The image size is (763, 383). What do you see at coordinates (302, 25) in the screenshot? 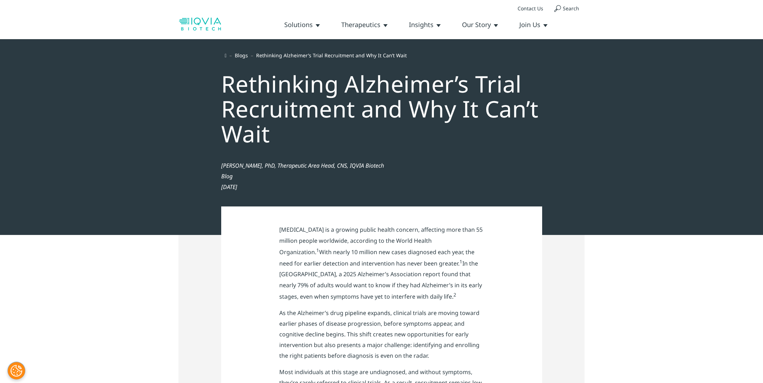
I see `a: Solutions` at bounding box center [302, 25].